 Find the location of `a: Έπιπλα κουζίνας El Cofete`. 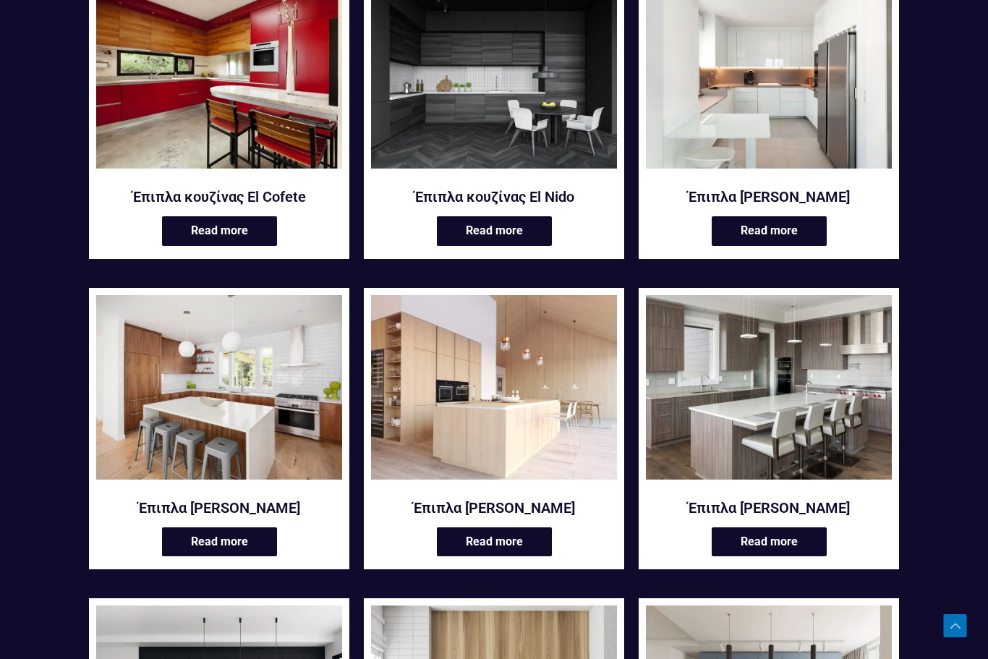

a: Έπιπλα κουζίνας El Cofete is located at coordinates (219, 197).